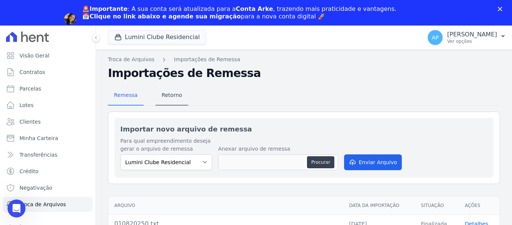 The width and height of the screenshot is (512, 225). I want to click on button: Procurar, so click(321, 162).